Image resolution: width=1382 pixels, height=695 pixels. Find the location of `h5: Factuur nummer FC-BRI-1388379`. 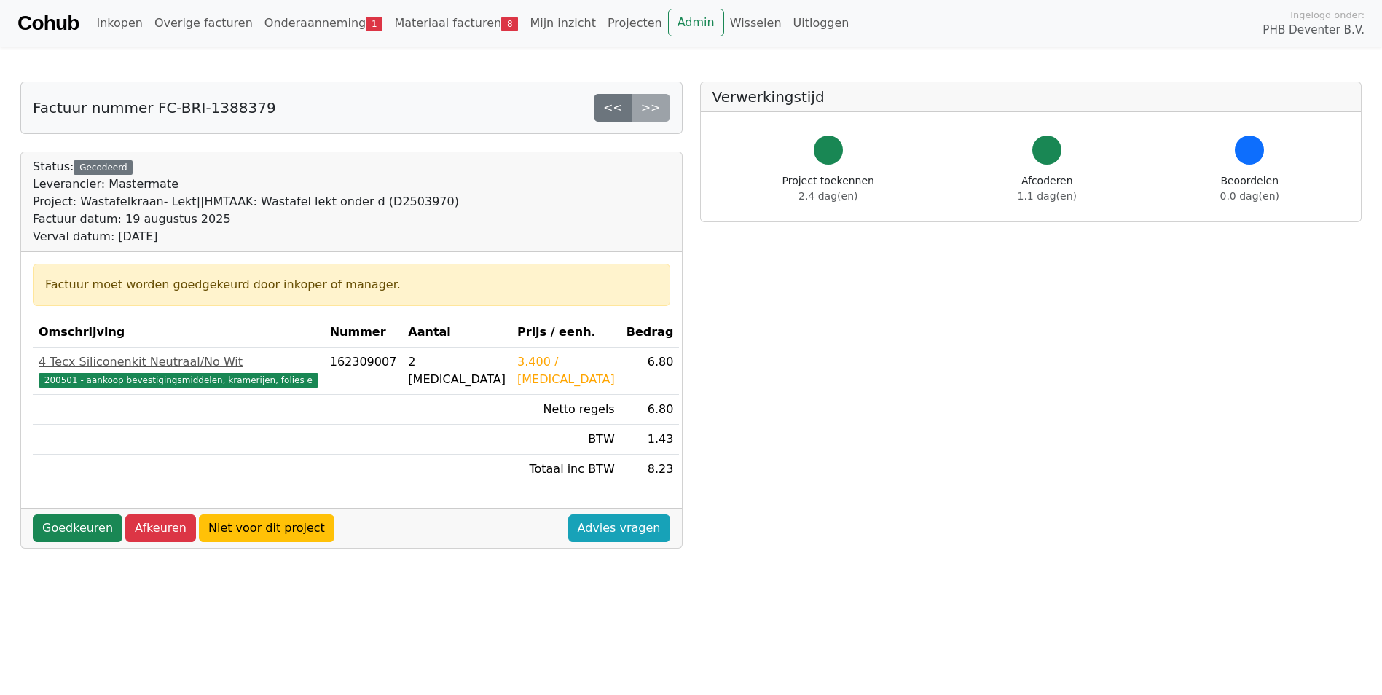

h5: Factuur nummer FC-BRI-1388379 is located at coordinates (154, 108).